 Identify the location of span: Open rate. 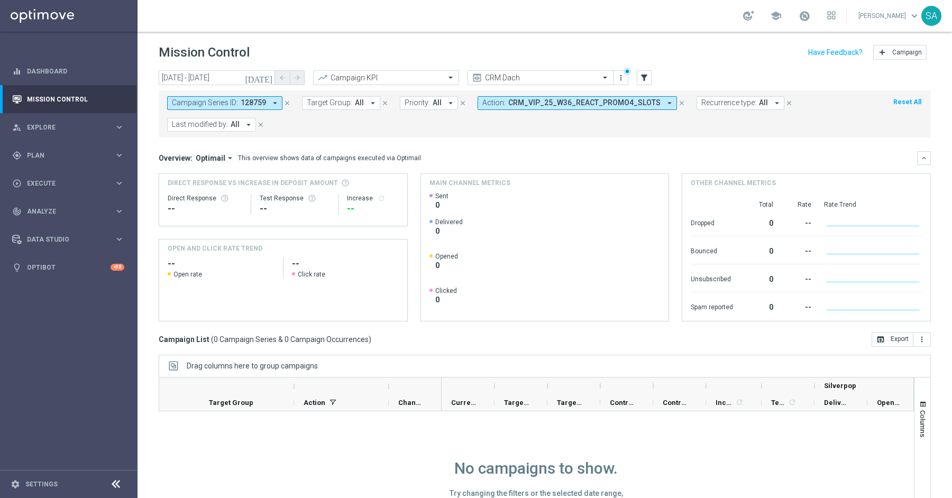
(188, 274).